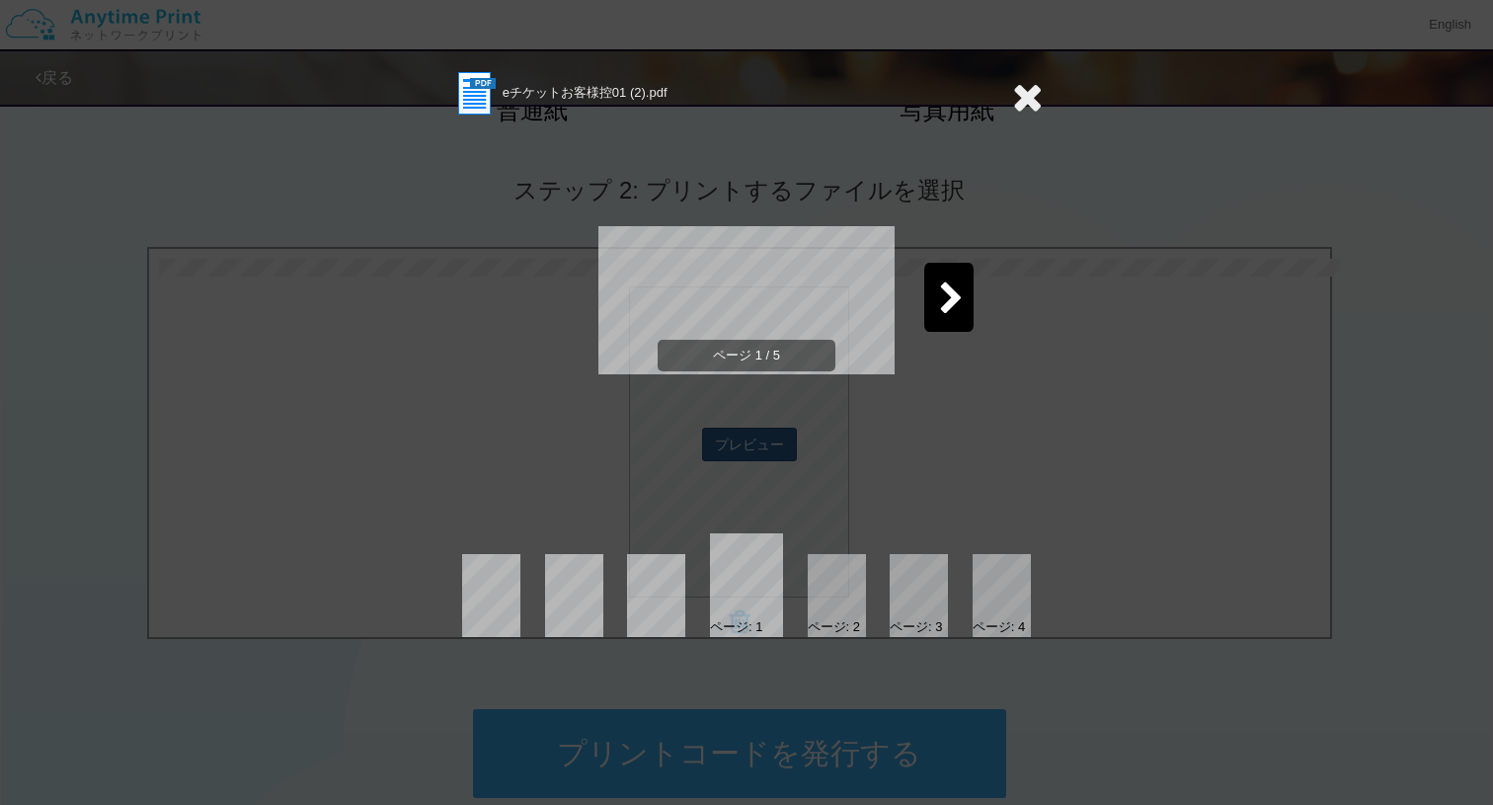 The image size is (1493, 805). I want to click on div: ページ: 3, so click(915, 627).